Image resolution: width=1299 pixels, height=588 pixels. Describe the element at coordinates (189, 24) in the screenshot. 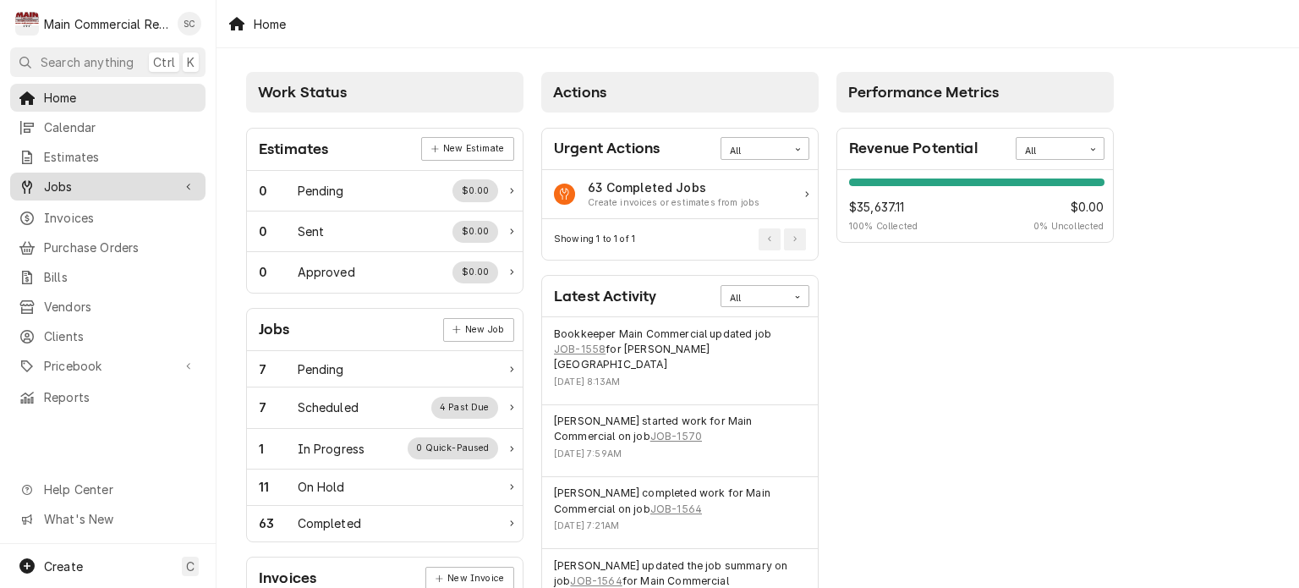

I see `div: SC` at that location.